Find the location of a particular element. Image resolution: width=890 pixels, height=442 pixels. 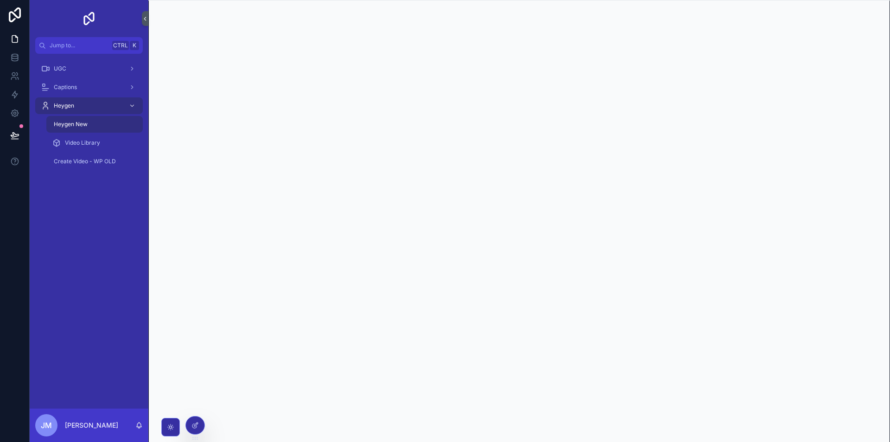

button: Jump to...CtrlK is located at coordinates (89, 45).